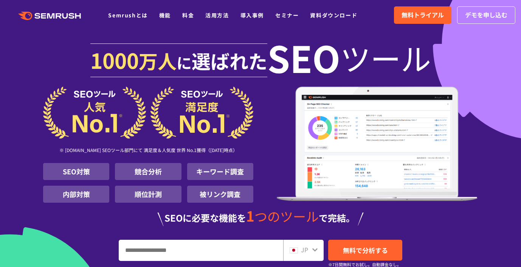 This screenshot has height=267, width=521. I want to click on a: Semrushとは, so click(128, 15).